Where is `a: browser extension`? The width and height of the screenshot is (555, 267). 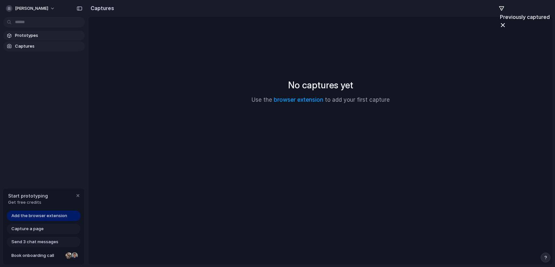
a: browser extension is located at coordinates (299, 100).